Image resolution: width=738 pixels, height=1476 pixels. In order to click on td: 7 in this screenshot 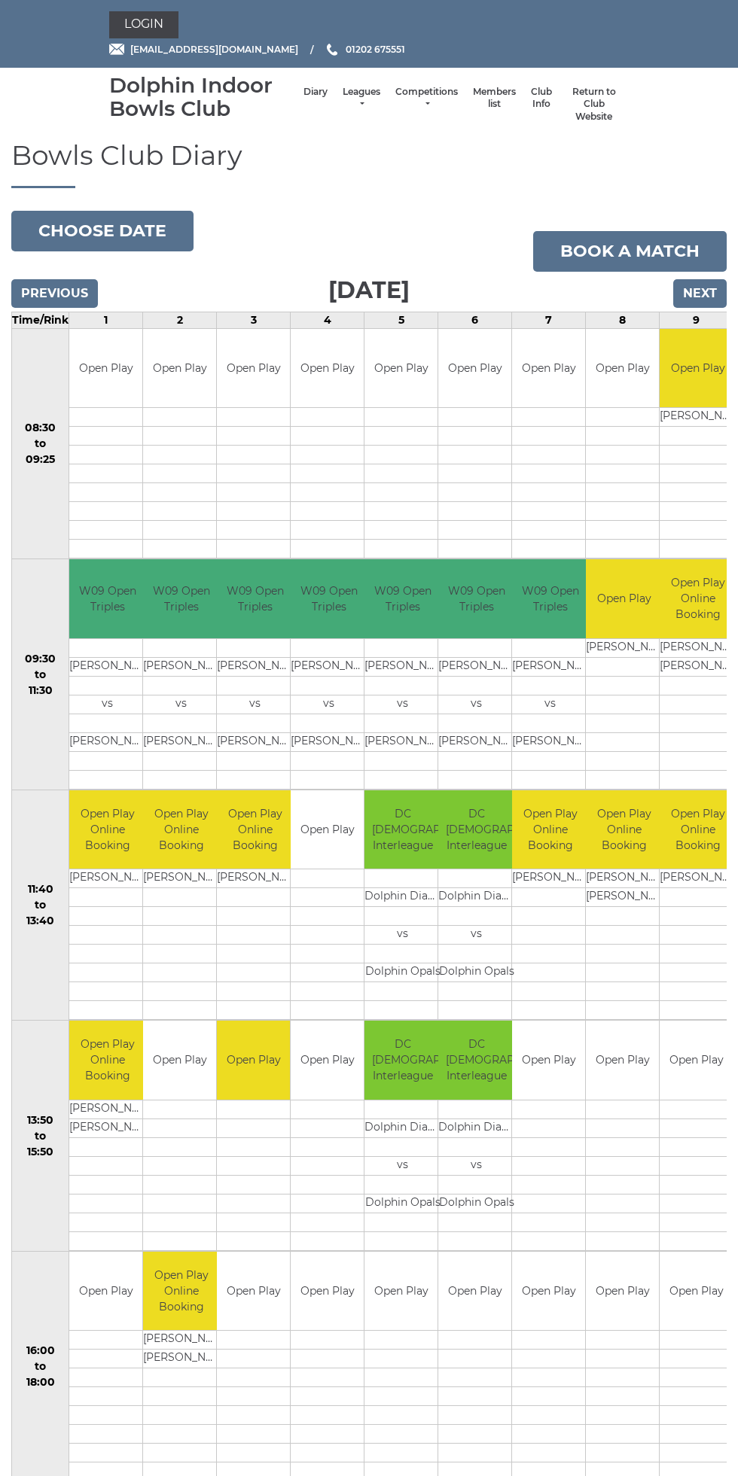, I will do `click(549, 320)`.